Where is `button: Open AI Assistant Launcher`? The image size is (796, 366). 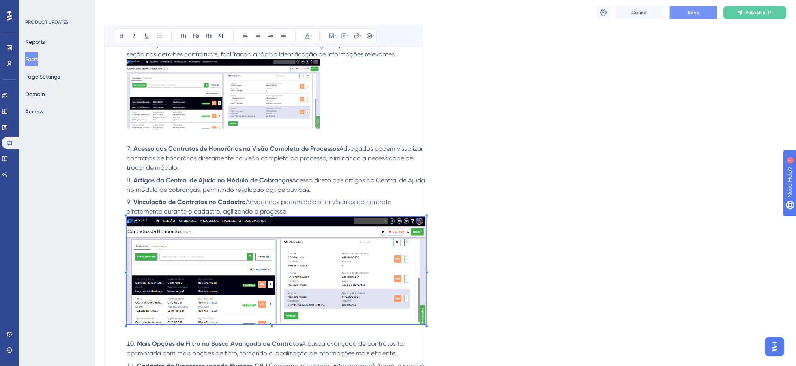 button: Open AI Assistant Launcher is located at coordinates (12, 12).